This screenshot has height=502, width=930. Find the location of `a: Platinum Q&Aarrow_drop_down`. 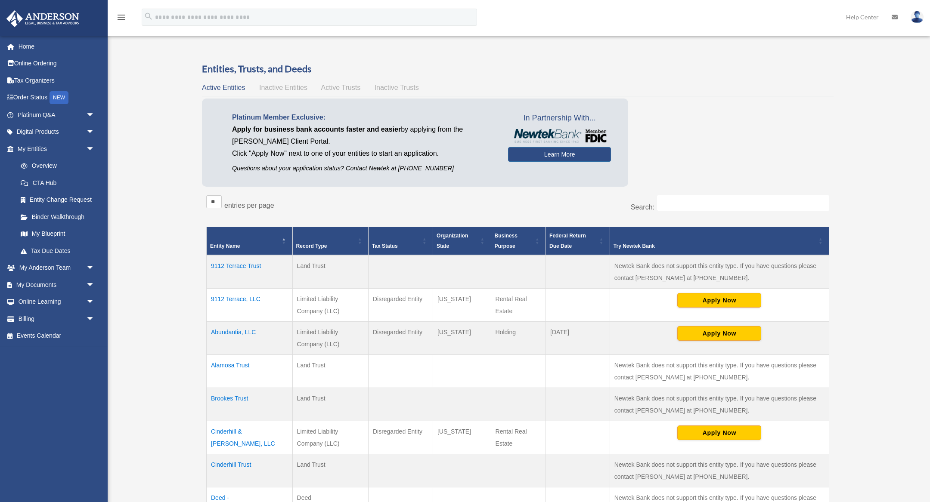

a: Platinum Q&Aarrow_drop_down is located at coordinates (57, 115).